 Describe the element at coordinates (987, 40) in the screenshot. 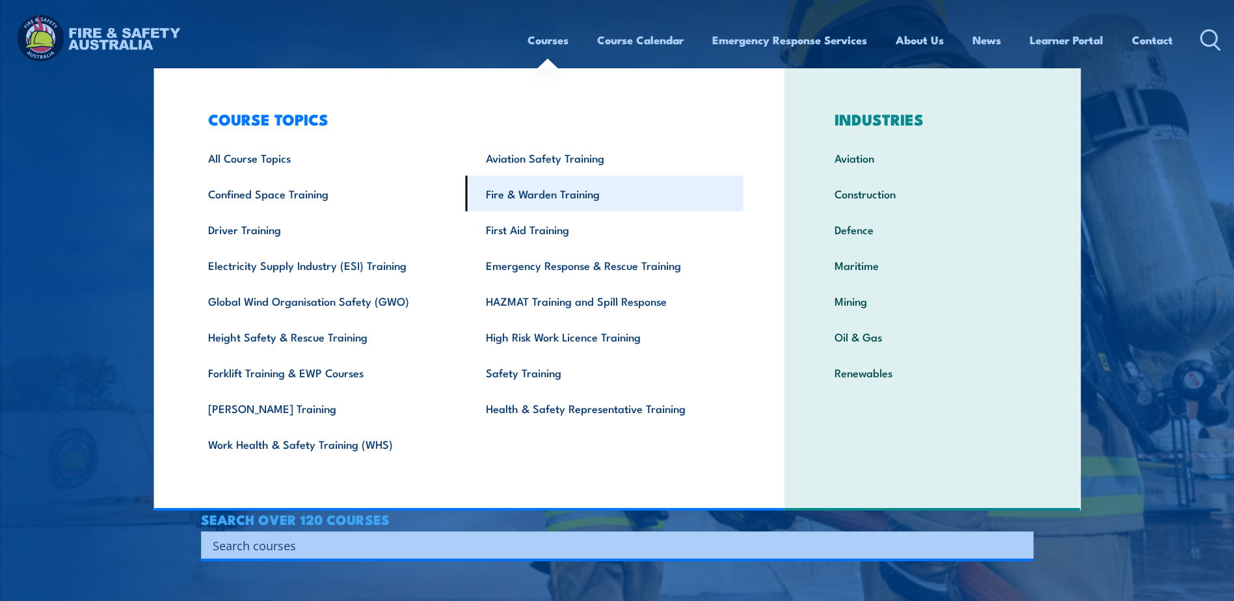

I see `a: News` at that location.